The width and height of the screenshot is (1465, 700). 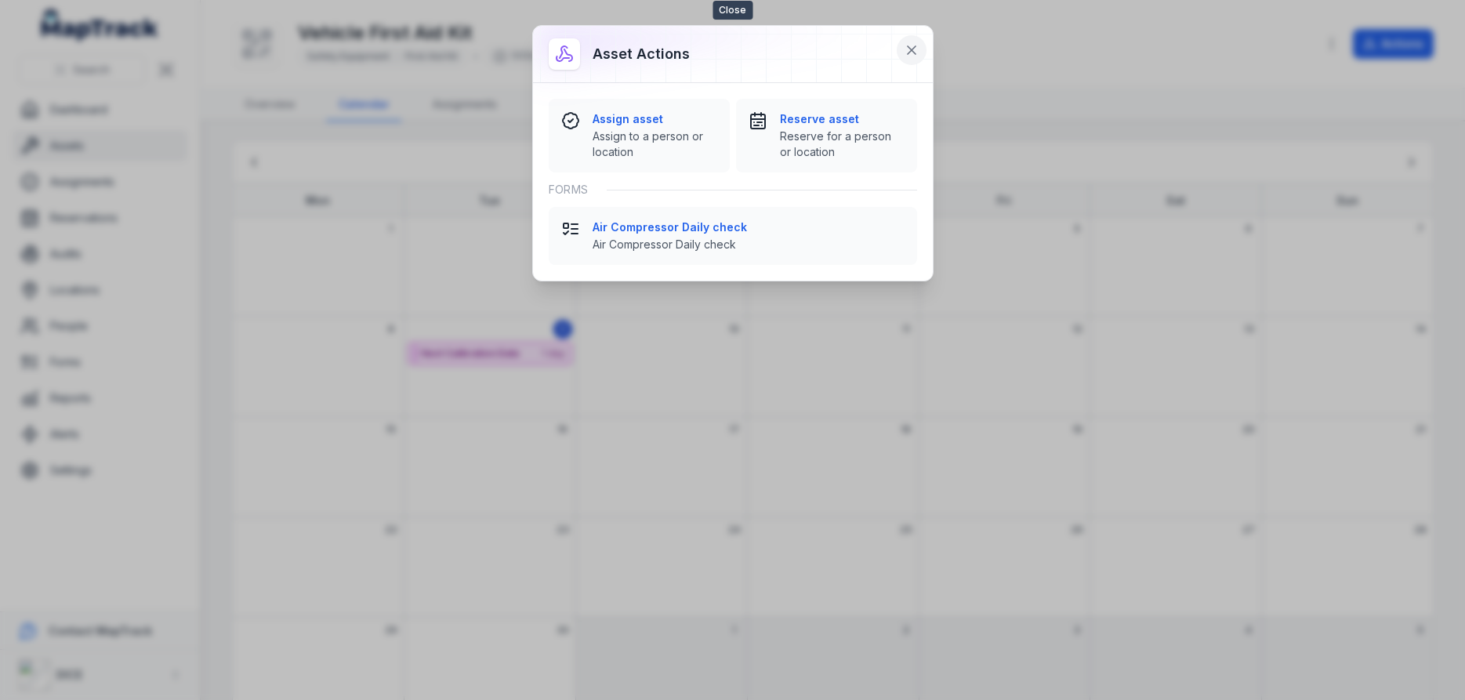 What do you see at coordinates (654, 119) in the screenshot?
I see `strong: Assign asset` at bounding box center [654, 119].